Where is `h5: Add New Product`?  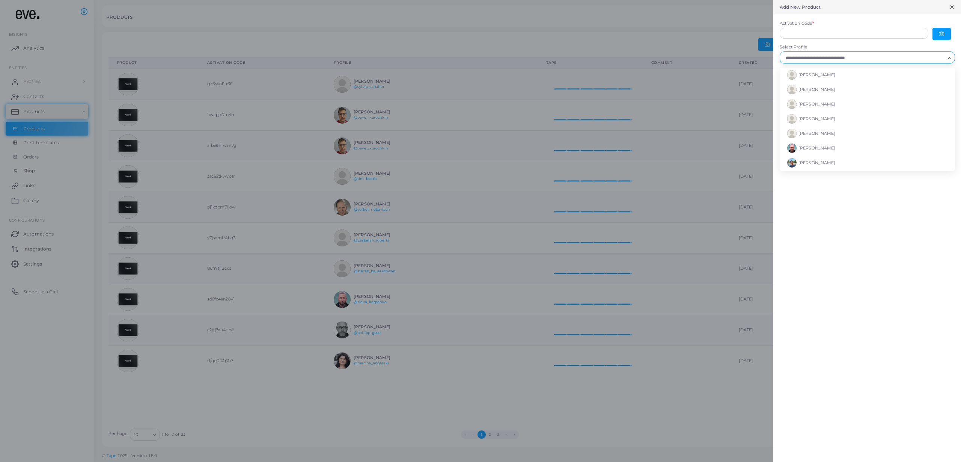 h5: Add New Product is located at coordinates (800, 7).